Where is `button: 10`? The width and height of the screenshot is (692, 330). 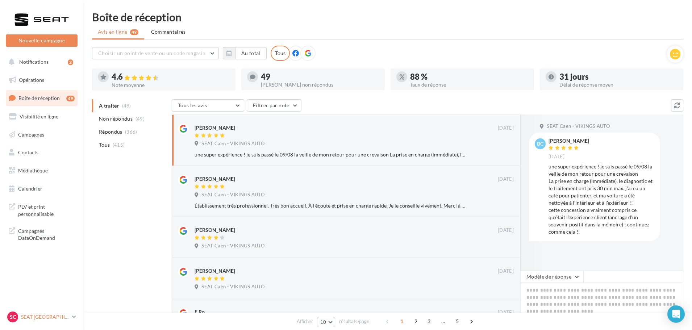
button: 10 is located at coordinates (326, 322).